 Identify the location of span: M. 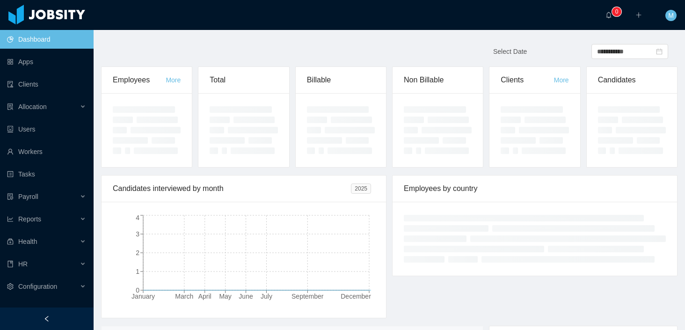
(671, 15).